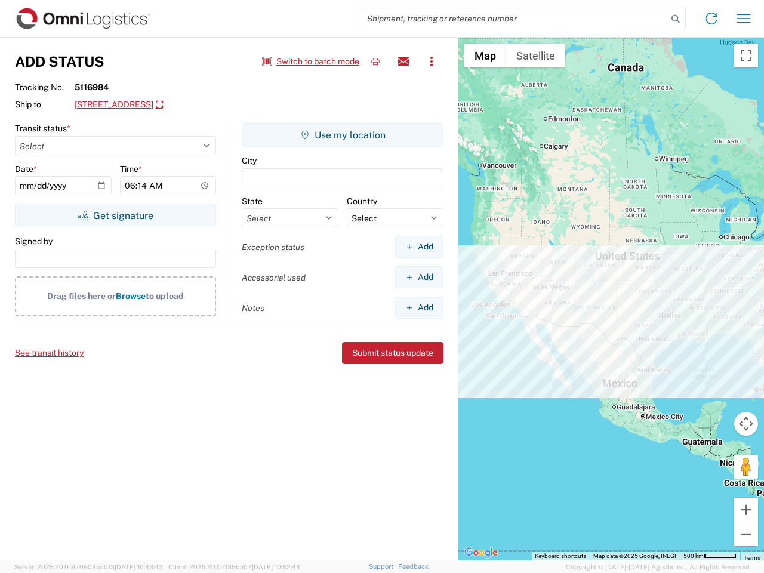 This screenshot has width=764, height=573. I want to click on button: Get signature, so click(115, 215).